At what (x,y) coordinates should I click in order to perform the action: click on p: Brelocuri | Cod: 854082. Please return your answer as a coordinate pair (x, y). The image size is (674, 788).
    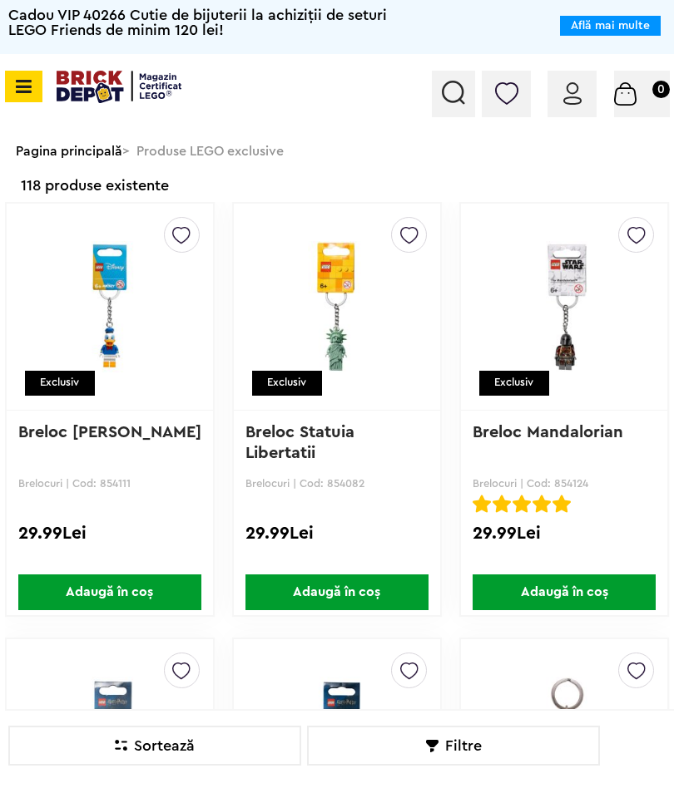
    Looking at the image, I should click on (337, 483).